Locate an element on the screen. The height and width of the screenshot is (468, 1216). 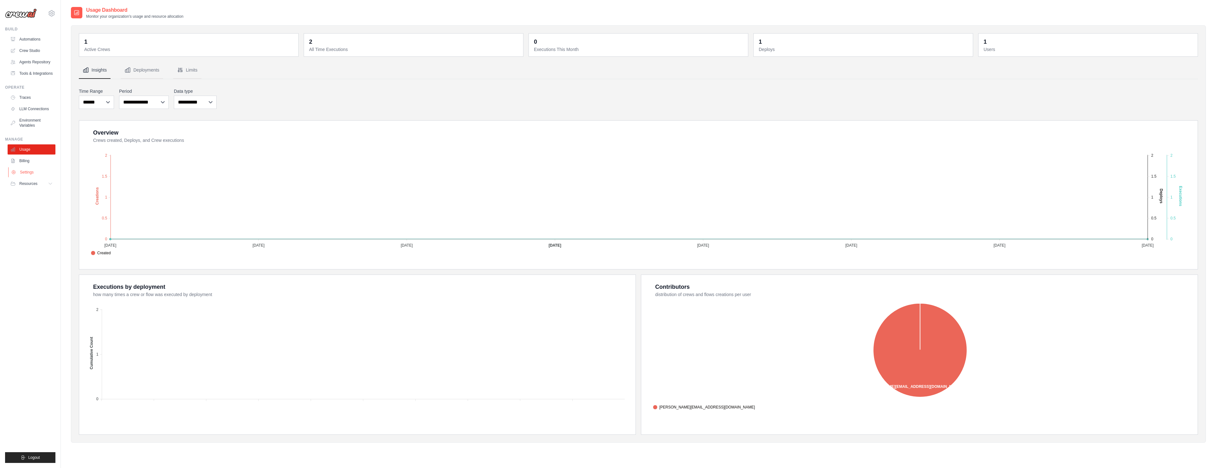
label: Time Range is located at coordinates (96, 91).